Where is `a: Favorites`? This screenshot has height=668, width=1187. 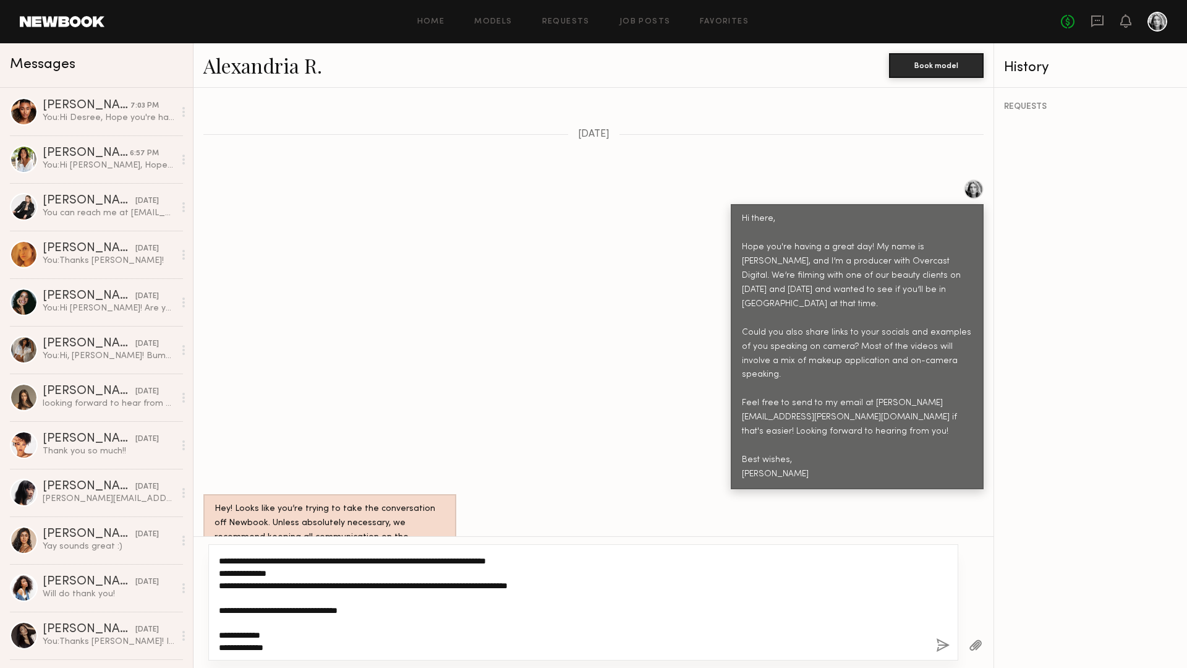 a: Favorites is located at coordinates (724, 22).